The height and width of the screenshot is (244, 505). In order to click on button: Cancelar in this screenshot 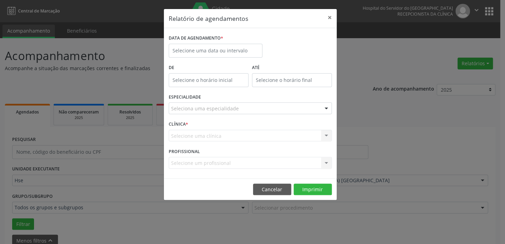, I will do `click(272, 189)`.